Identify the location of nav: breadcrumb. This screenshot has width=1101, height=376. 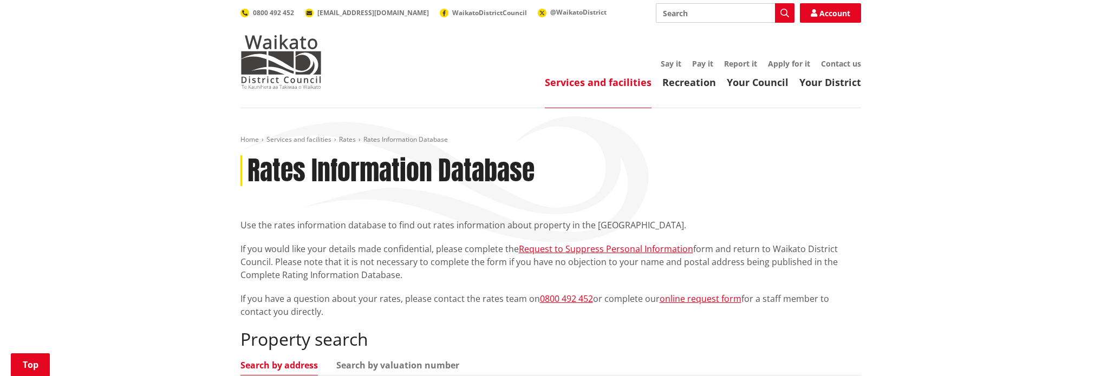
(551, 140).